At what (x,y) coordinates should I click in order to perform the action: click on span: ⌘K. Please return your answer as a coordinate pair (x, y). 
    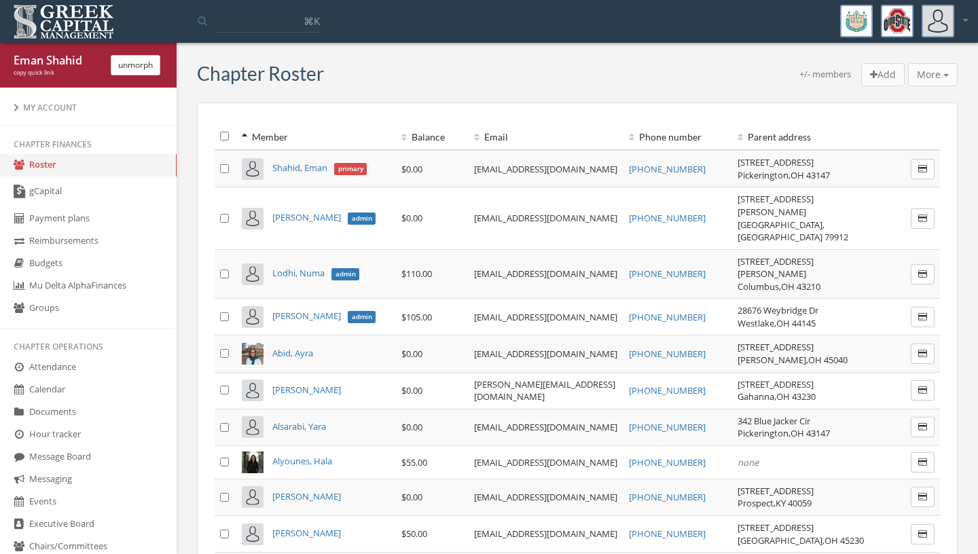
    Looking at the image, I should click on (312, 21).